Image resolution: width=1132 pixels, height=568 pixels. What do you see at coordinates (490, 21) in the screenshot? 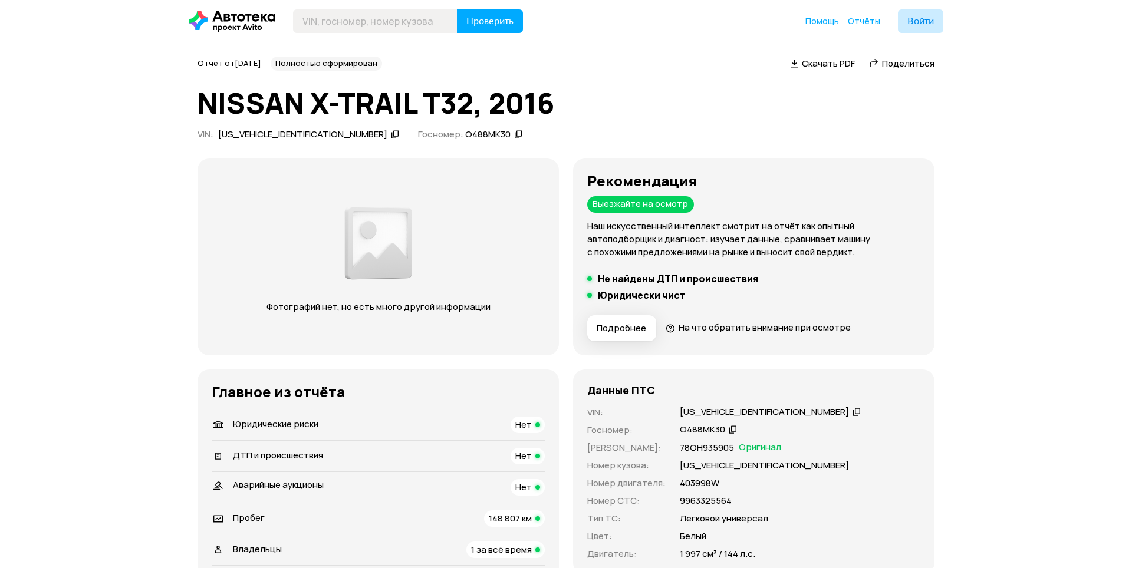
I see `button: Проверить` at bounding box center [490, 21].